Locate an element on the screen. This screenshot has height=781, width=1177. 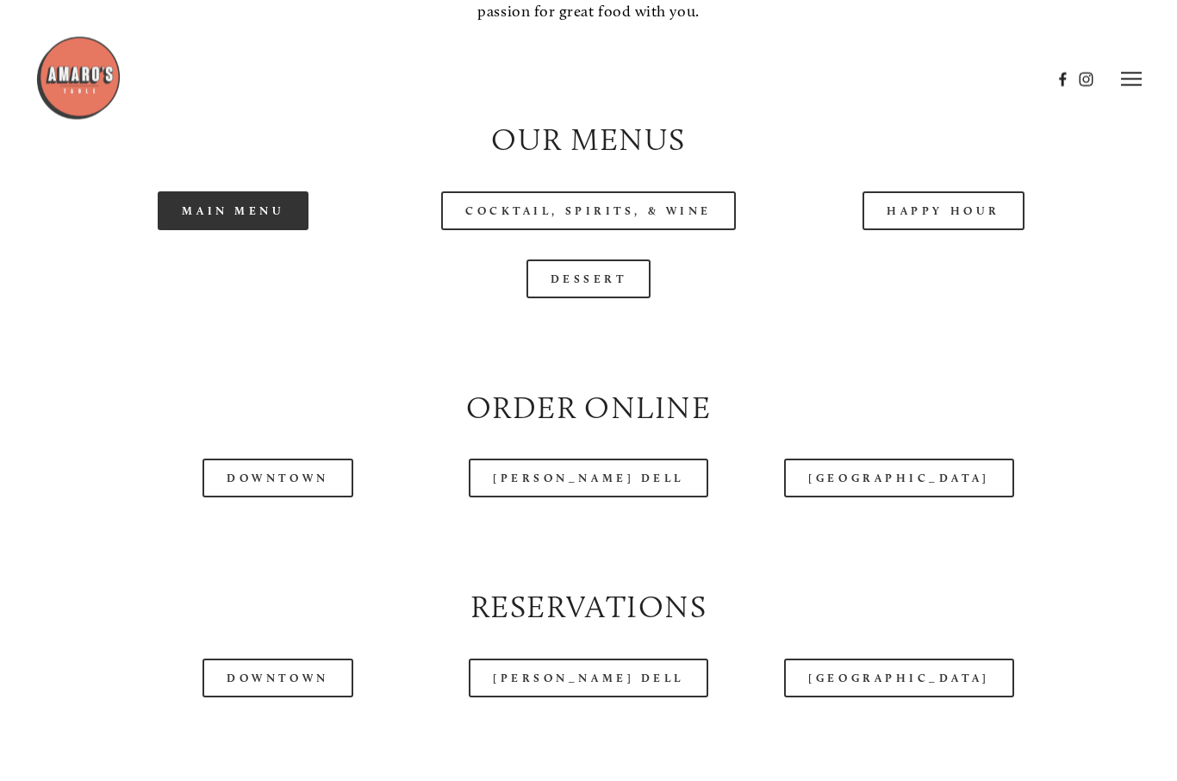
a: Dessert is located at coordinates (589, 279).